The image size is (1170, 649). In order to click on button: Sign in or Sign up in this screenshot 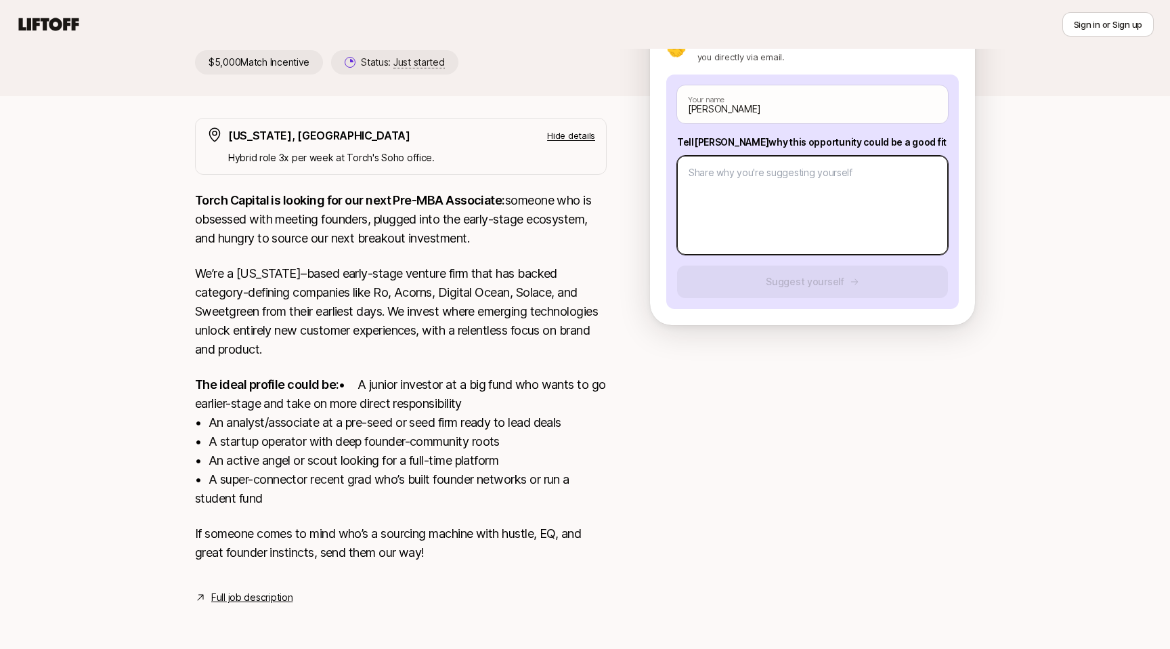, I will do `click(1108, 24)`.